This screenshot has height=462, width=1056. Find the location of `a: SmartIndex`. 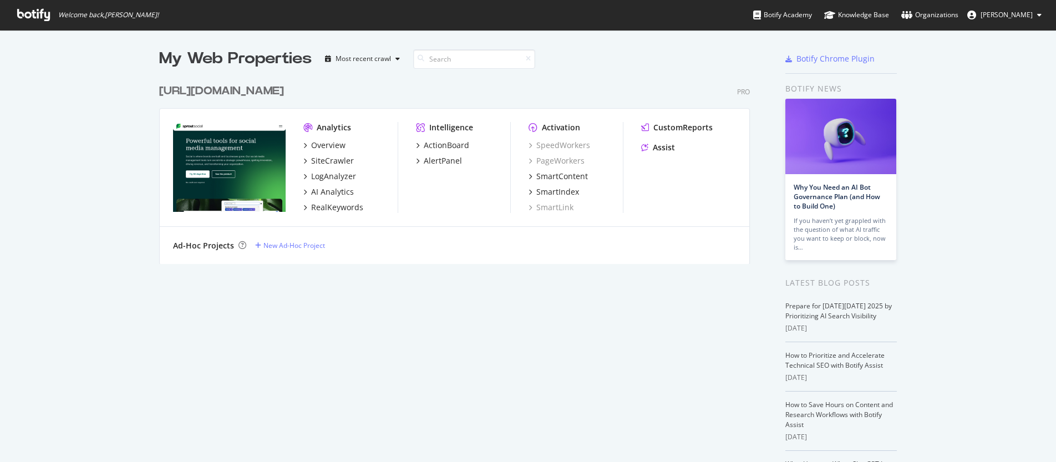

a: SmartIndex is located at coordinates (554, 192).